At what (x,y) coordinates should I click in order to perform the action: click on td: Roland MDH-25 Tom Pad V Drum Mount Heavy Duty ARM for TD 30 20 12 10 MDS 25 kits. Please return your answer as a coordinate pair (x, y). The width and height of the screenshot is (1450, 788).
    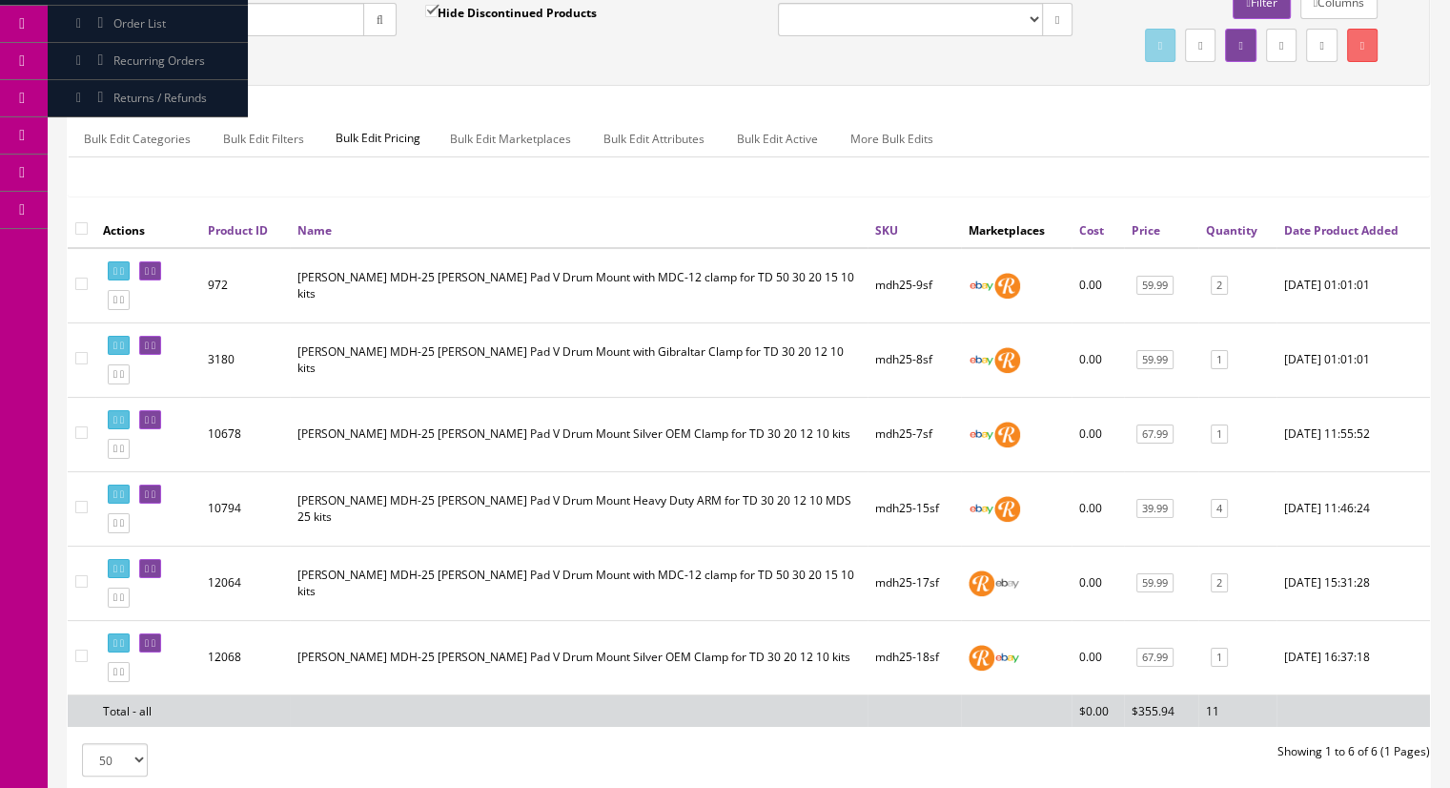
    Looking at the image, I should click on (579, 508).